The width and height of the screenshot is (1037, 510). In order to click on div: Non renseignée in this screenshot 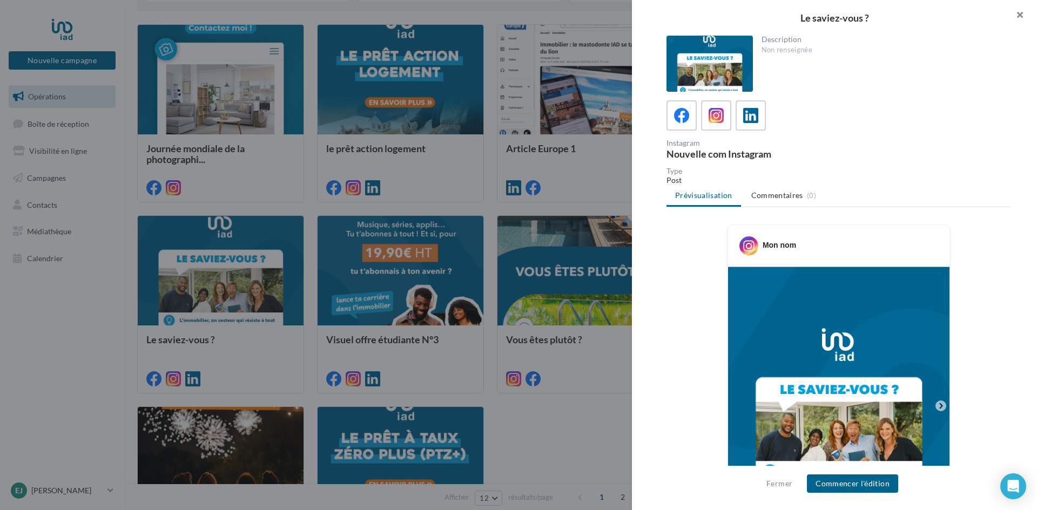, I will do `click(882, 50)`.